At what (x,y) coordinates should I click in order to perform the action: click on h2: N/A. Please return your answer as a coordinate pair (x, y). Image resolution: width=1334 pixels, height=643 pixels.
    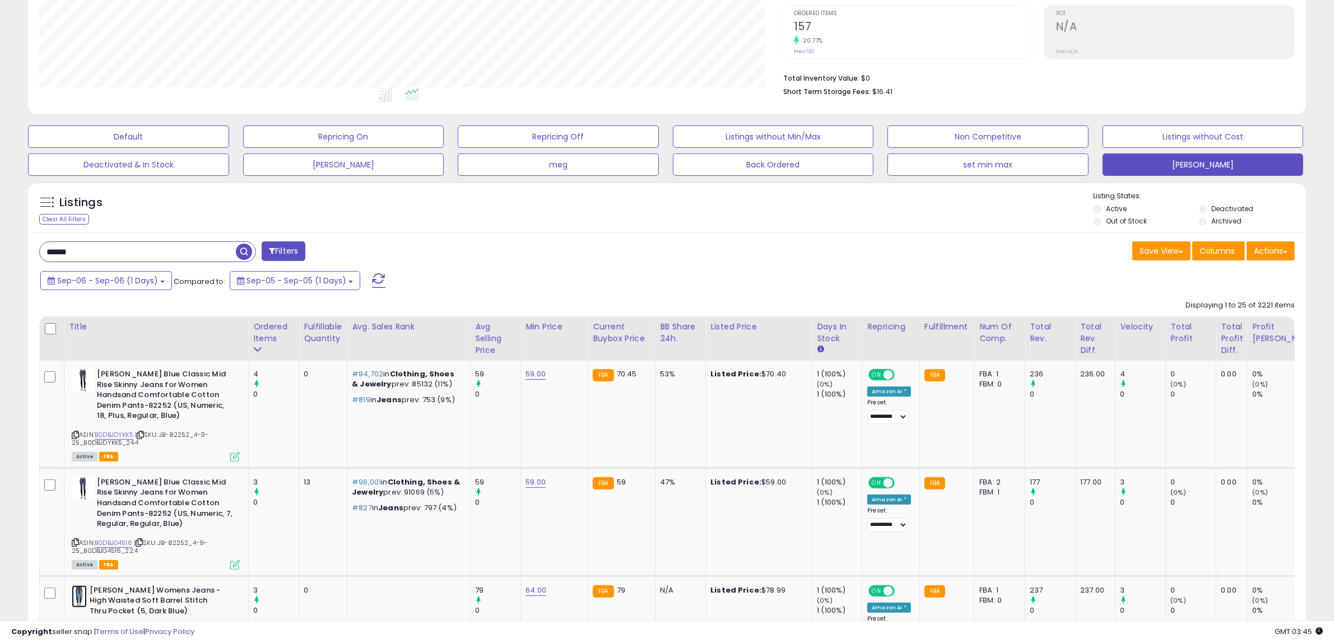
    Looking at the image, I should click on (1175, 27).